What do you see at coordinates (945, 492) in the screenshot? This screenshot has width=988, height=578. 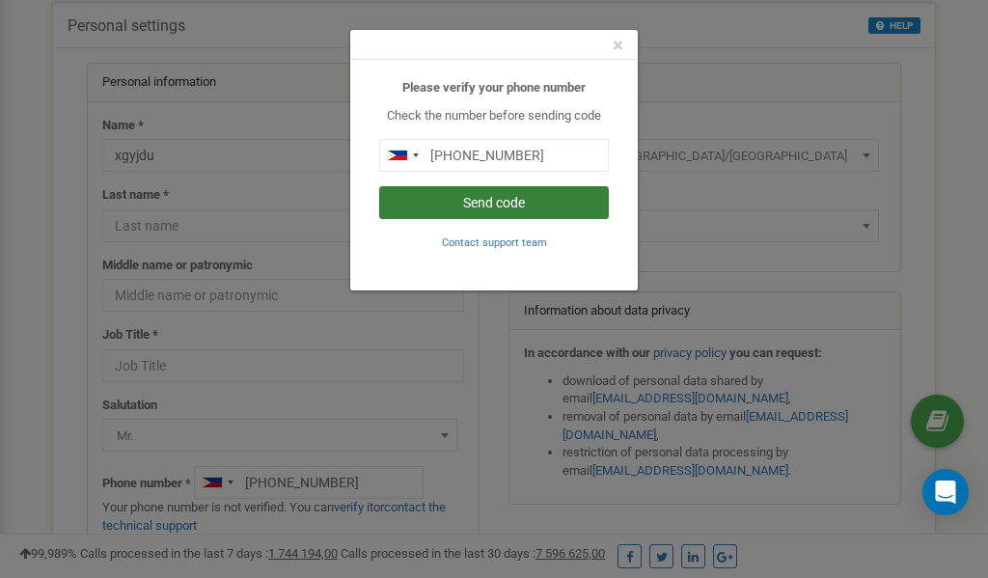 I see `div: Open Intercom Messenger` at bounding box center [945, 492].